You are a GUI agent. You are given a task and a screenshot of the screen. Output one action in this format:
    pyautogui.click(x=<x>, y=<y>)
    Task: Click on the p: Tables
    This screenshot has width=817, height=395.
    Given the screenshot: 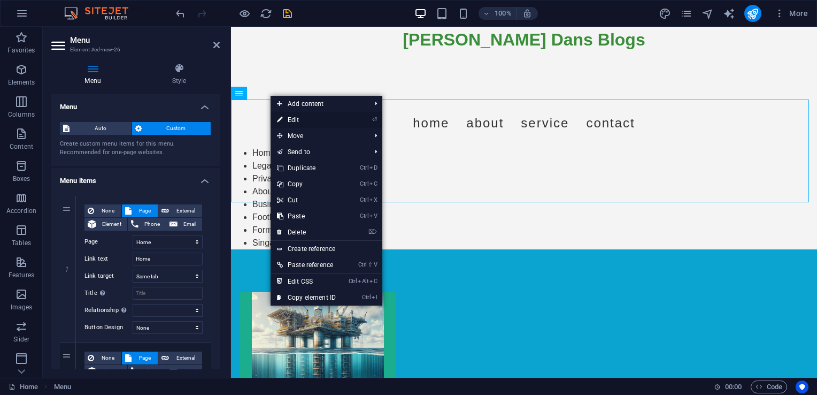 What is the action you would take?
    pyautogui.click(x=21, y=243)
    